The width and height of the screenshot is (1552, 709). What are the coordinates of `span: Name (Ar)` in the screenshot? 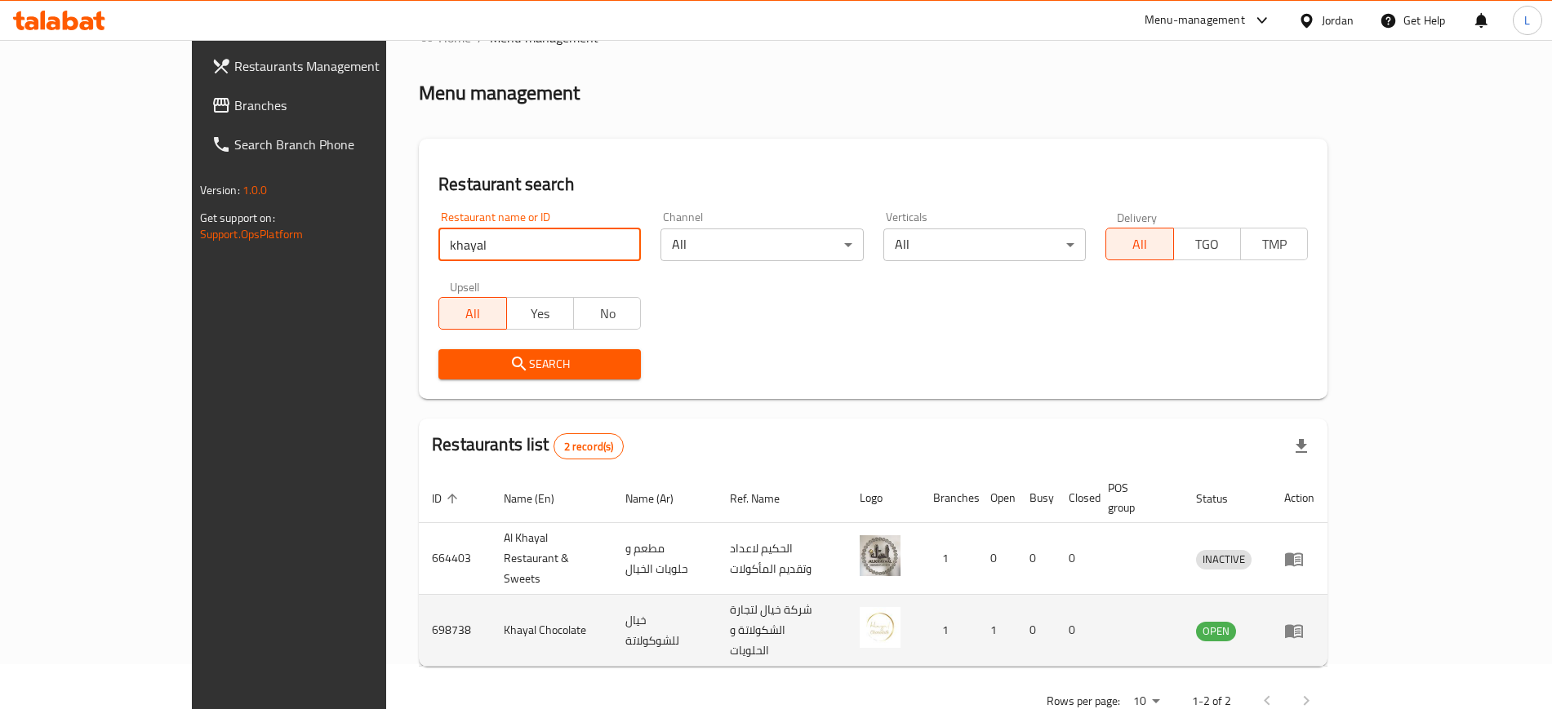 It's located at (660, 499).